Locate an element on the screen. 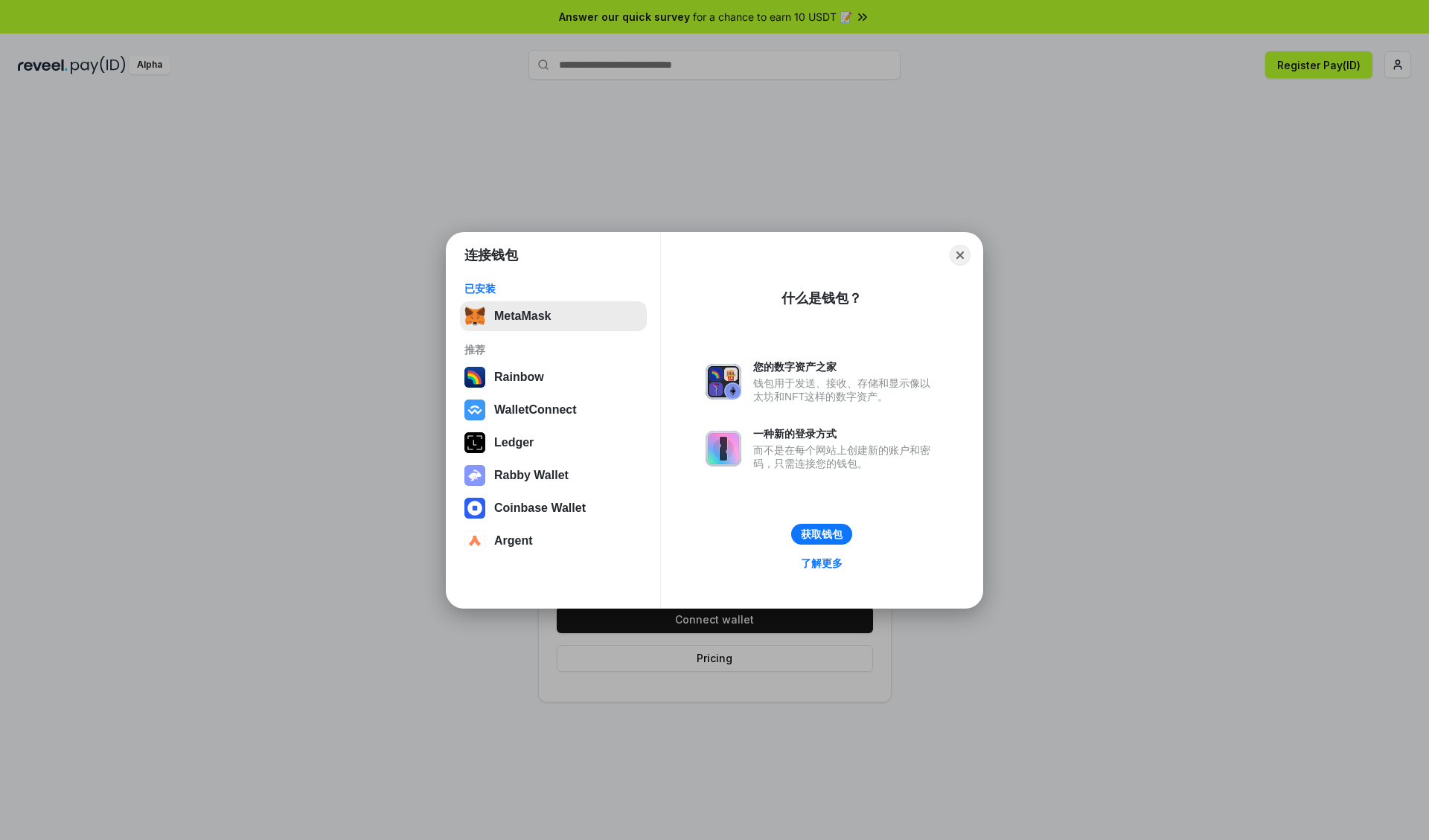 This screenshot has height=840, width=1429. div: 您的数字资产之家 is located at coordinates (845, 367).